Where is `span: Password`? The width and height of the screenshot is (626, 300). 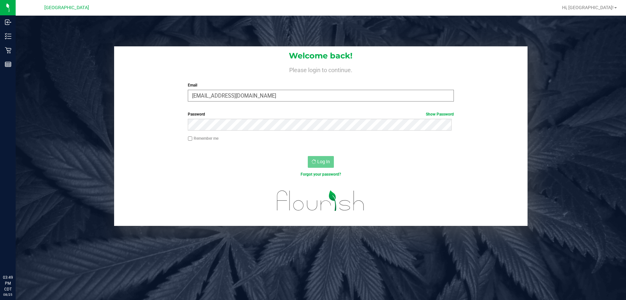 span: Password is located at coordinates (196, 114).